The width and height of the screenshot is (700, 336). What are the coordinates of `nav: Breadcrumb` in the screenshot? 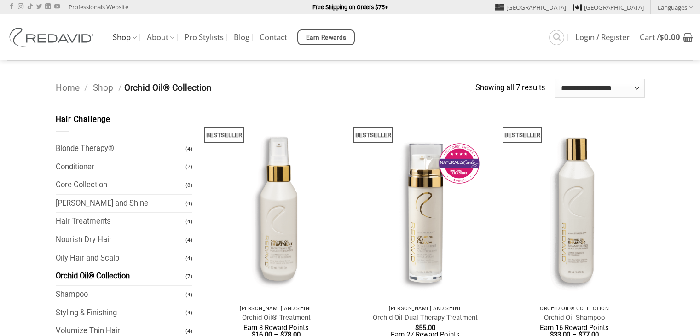 It's located at (266, 88).